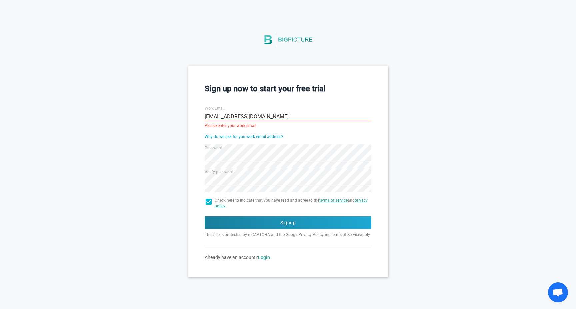 The height and width of the screenshot is (309, 576). Describe the element at coordinates (288, 126) in the screenshot. I see `div: Please enter your work email.` at that location.